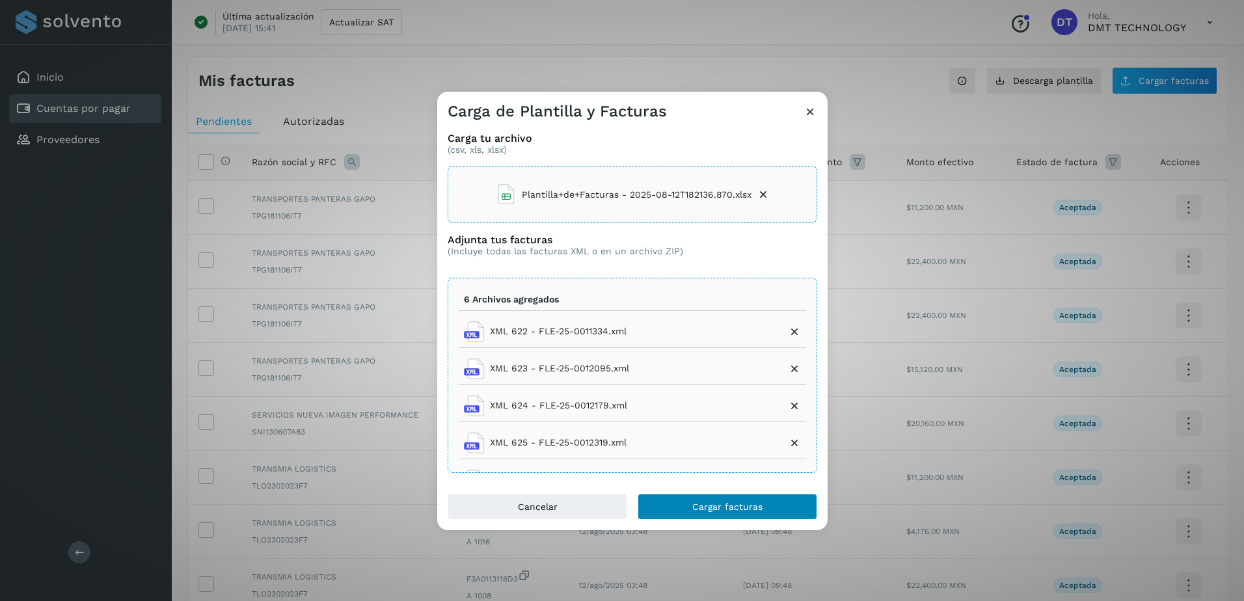 Image resolution: width=1244 pixels, height=601 pixels. Describe the element at coordinates (538, 507) in the screenshot. I see `button: Cancelar` at that location.